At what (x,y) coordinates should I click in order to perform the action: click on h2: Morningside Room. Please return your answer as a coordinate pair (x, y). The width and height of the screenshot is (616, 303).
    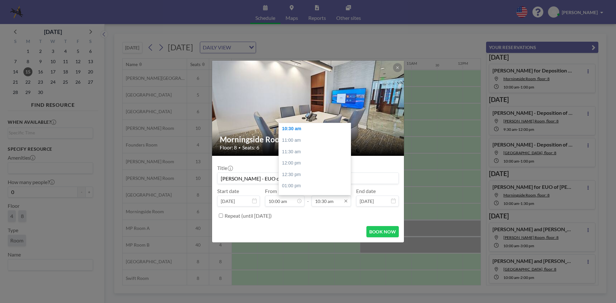
    Looking at the image, I should click on (308, 140).